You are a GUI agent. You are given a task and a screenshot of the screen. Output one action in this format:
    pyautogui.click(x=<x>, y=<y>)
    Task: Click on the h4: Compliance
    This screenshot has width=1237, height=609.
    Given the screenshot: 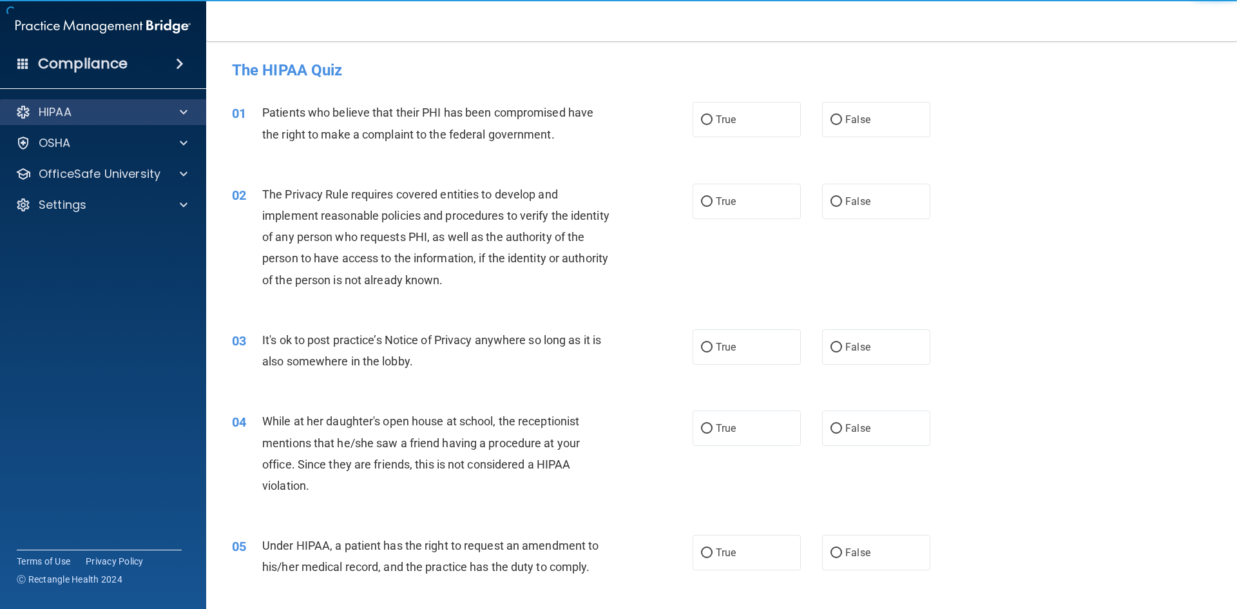 What is the action you would take?
    pyautogui.click(x=82, y=64)
    